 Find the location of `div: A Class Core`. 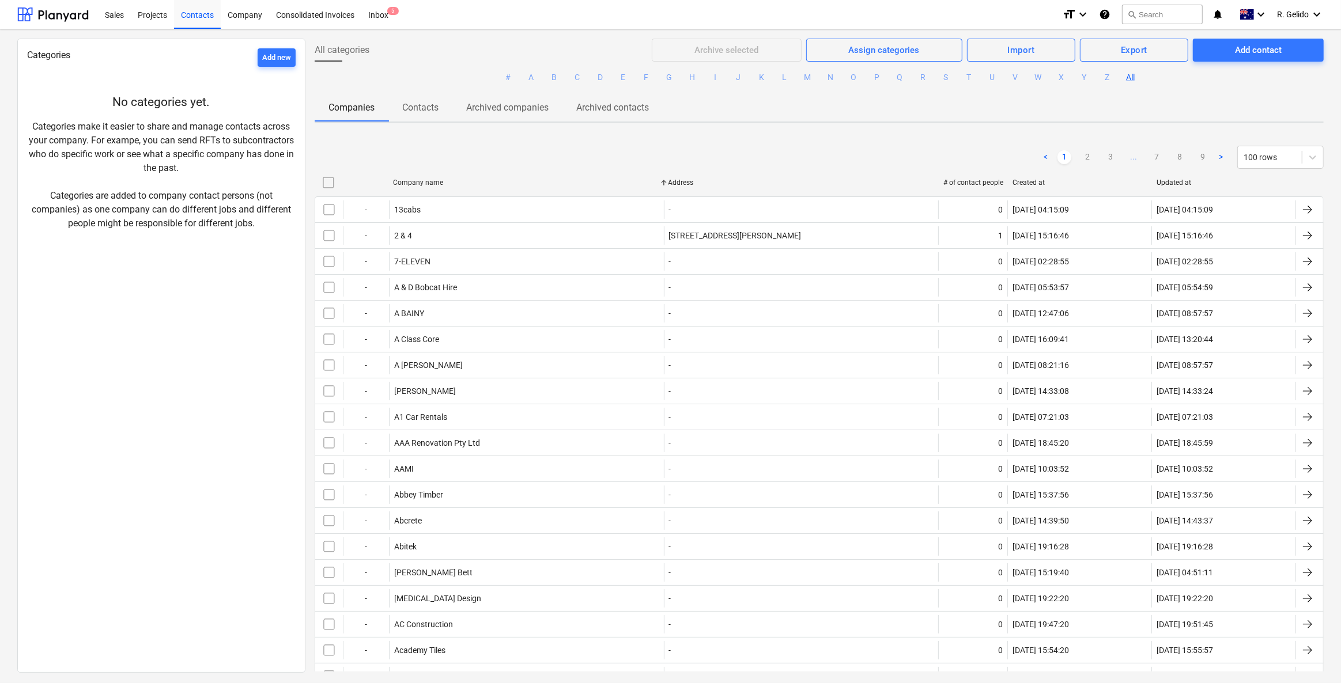

div: A Class Core is located at coordinates (417, 339).